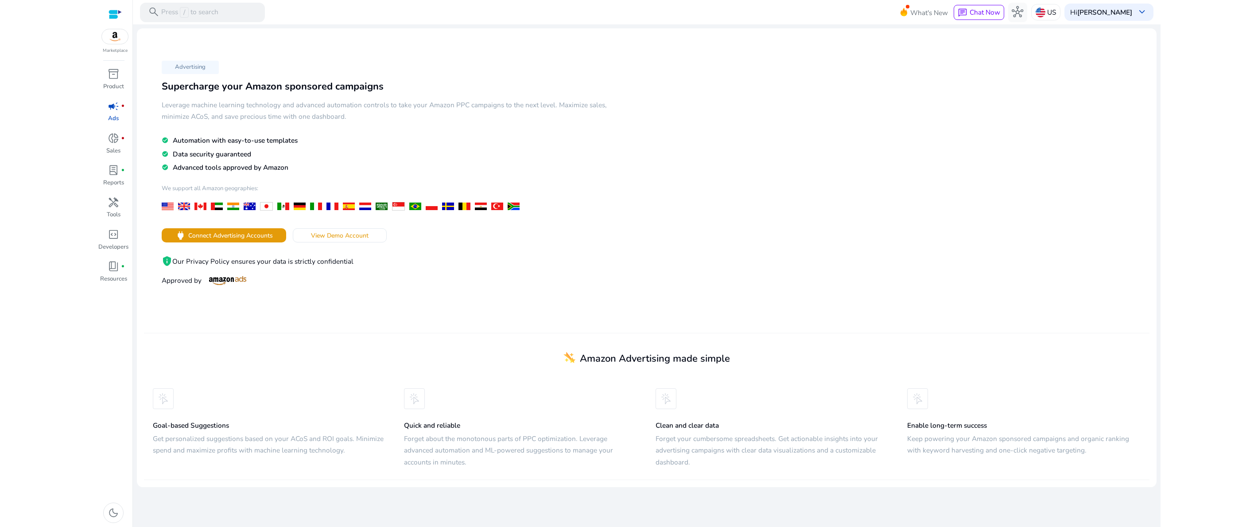  What do you see at coordinates (395, 261) in the screenshot?
I see `p: Our Privacy Policy ensures your data is strictly confidential` at bounding box center [395, 261].